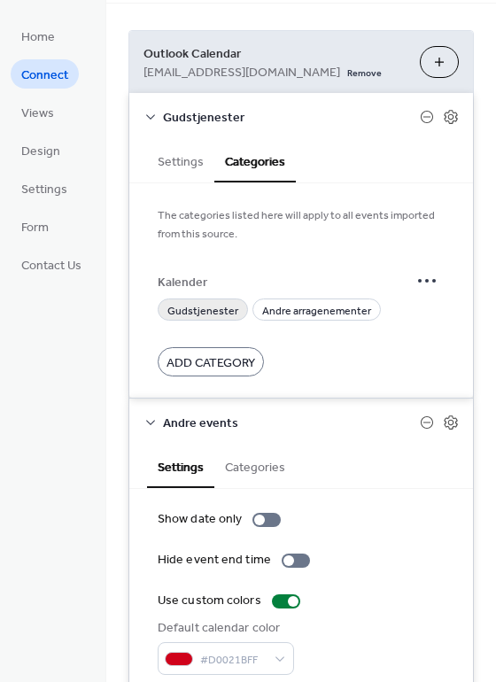 The image size is (496, 682). What do you see at coordinates (41, 150) in the screenshot?
I see `a: Design` at bounding box center [41, 150].